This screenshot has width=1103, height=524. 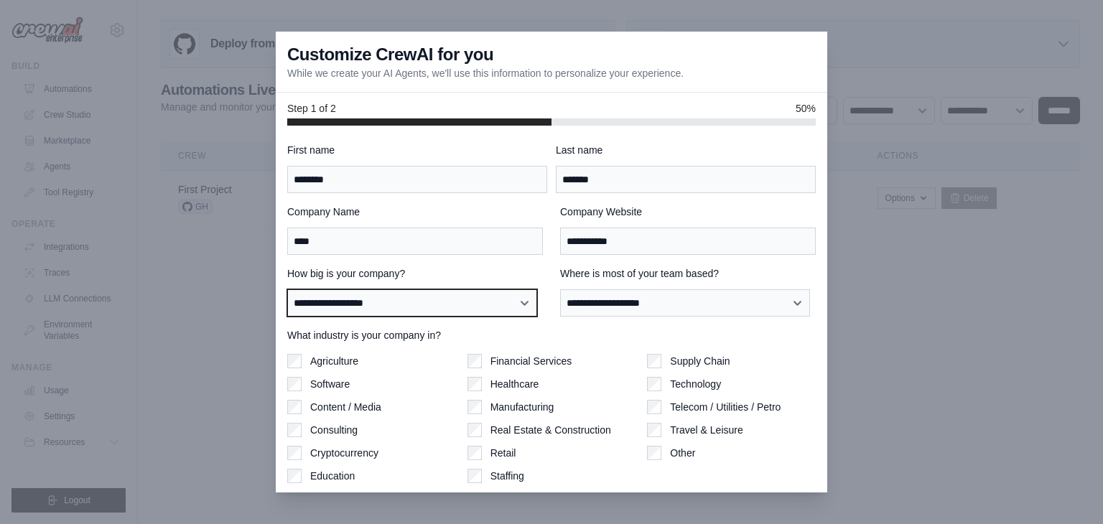 I want to click on label: Technology, so click(x=695, y=384).